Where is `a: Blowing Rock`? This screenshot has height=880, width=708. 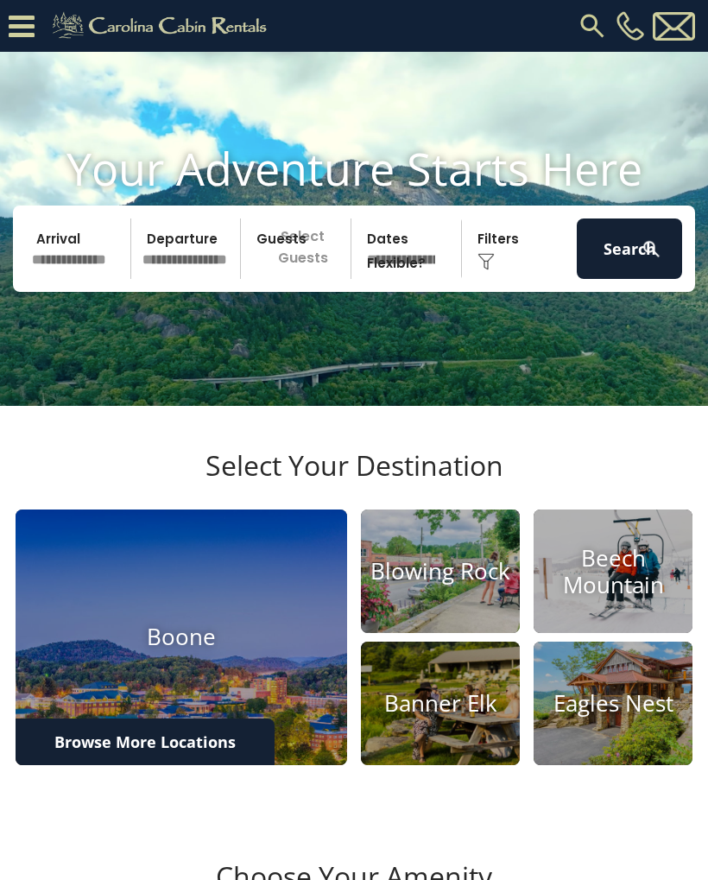
a: Blowing Rock is located at coordinates (441, 571).